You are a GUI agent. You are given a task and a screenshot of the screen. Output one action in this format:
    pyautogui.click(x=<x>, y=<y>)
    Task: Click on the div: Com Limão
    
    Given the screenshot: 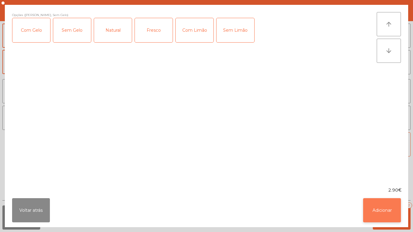 What is the action you would take?
    pyautogui.click(x=194, y=30)
    